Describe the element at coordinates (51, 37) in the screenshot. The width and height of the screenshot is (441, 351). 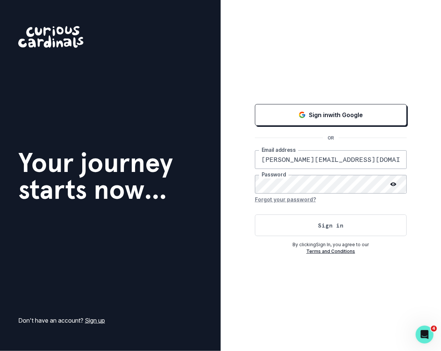
I see `img: Curious Cardinals Logo` at that location.